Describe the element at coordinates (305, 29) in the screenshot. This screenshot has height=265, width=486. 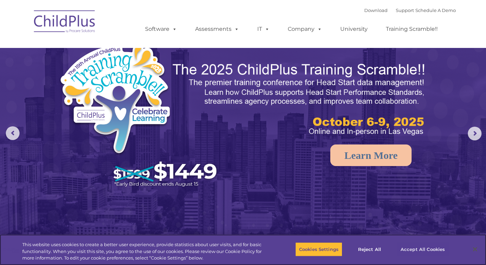
I see `a: Company` at that location.